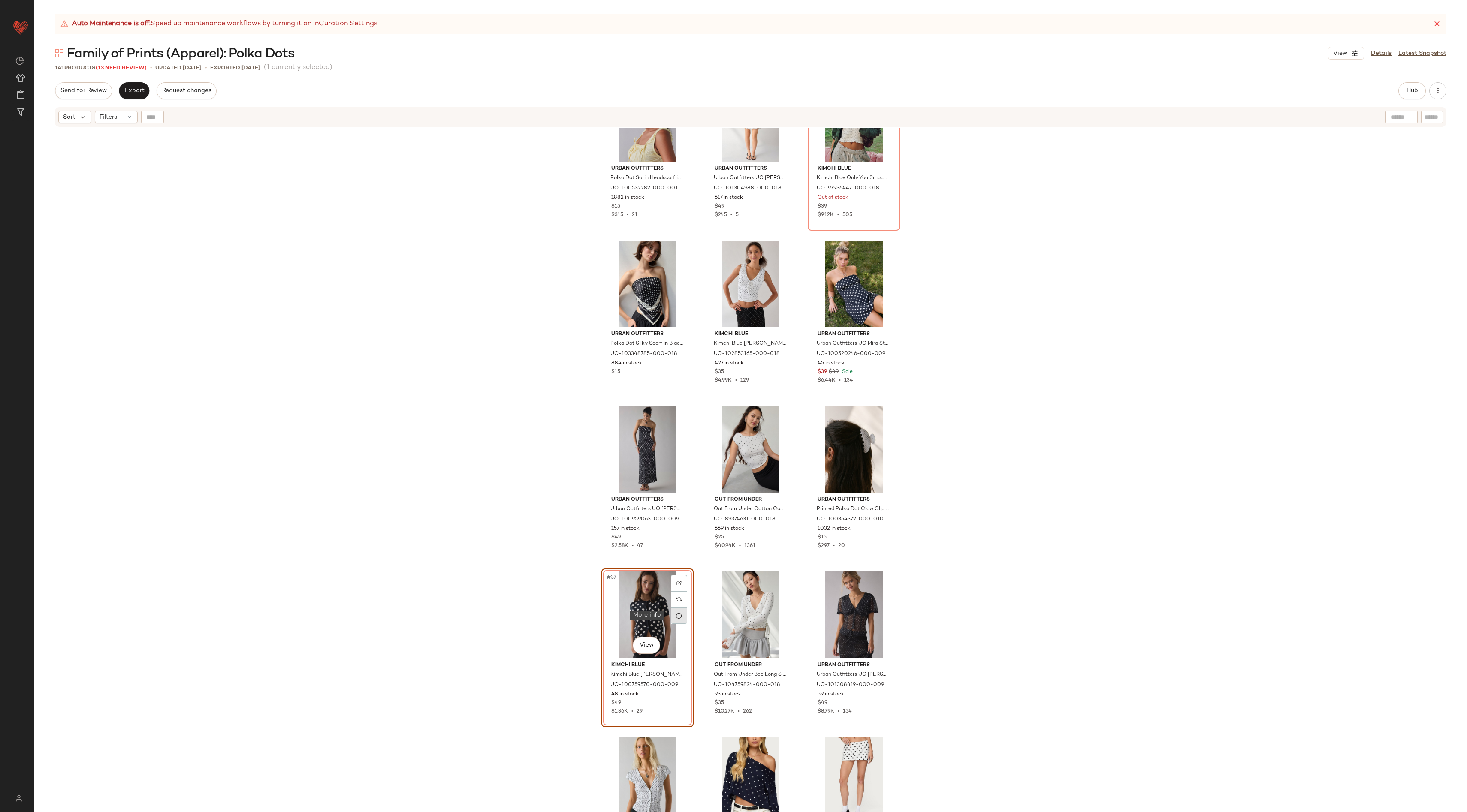 The height and width of the screenshot is (812, 1467). I want to click on img: 101308419_009_b, so click(853, 615).